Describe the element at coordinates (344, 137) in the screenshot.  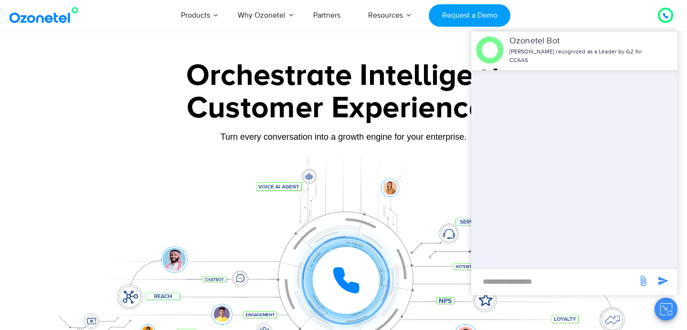
I see `div: Turn every conversation into a growth engine for your enterprise.` at that location.